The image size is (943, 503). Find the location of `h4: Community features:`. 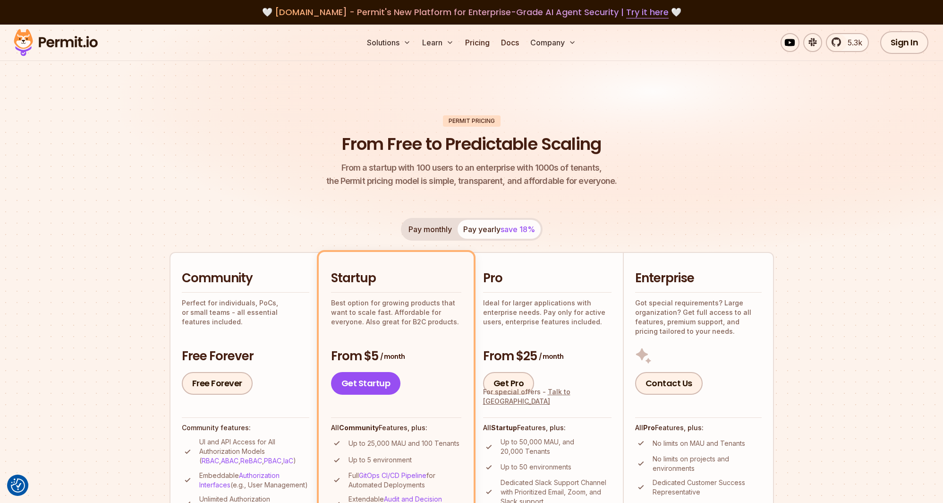

h4: Community features: is located at coordinates (246, 428).